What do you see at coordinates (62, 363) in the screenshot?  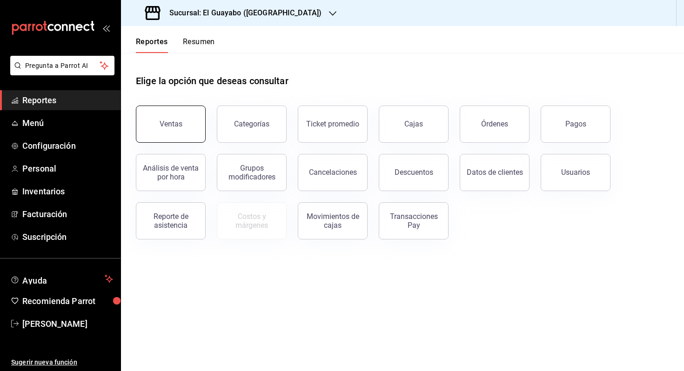 I see `span: Sugerir nueva función` at bounding box center [62, 363].